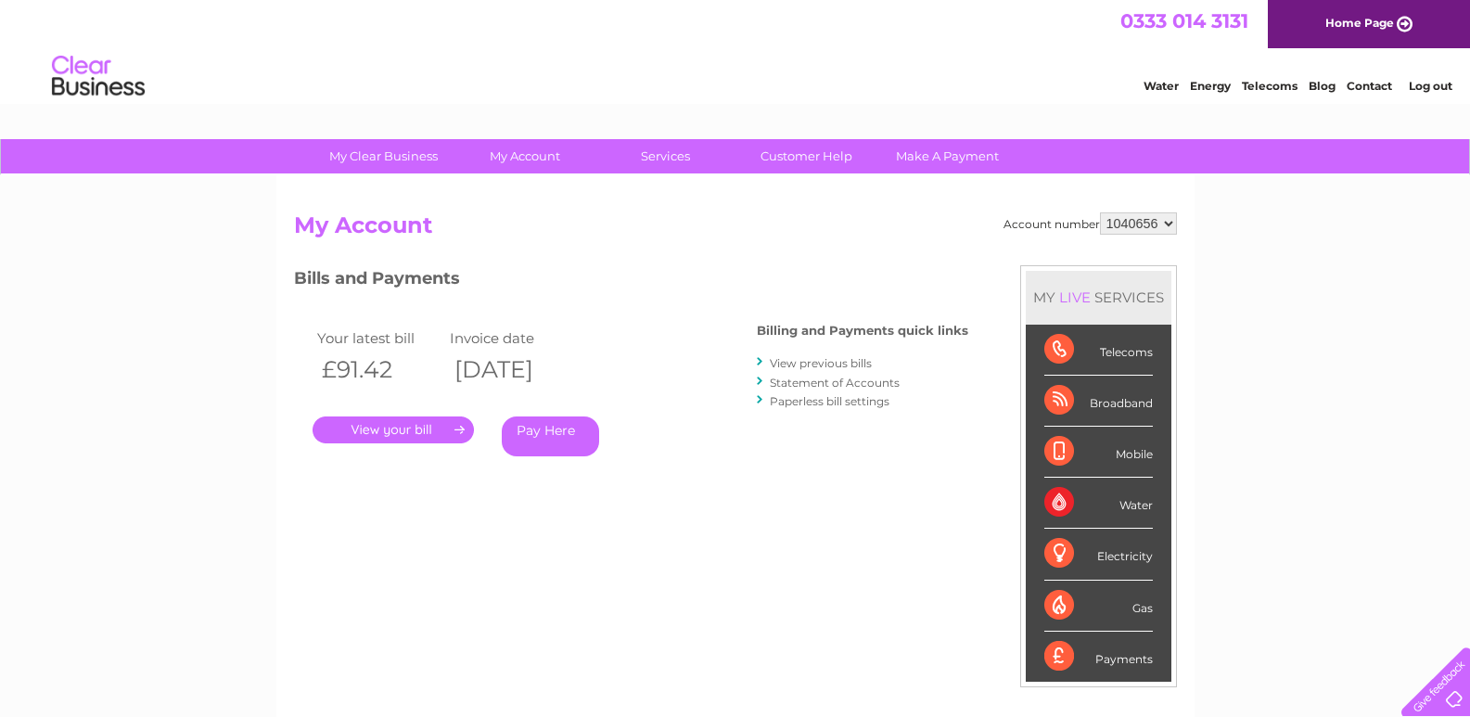 The width and height of the screenshot is (1470, 717). What do you see at coordinates (631, 281) in the screenshot?
I see `h3: Bills and Payments` at bounding box center [631, 281].